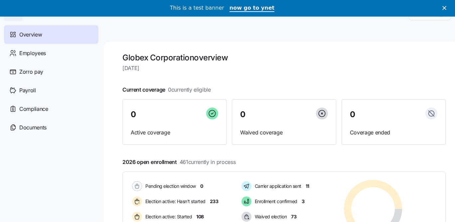  Describe the element at coordinates (31, 72) in the screenshot. I see `span: Zorro pay` at that location.